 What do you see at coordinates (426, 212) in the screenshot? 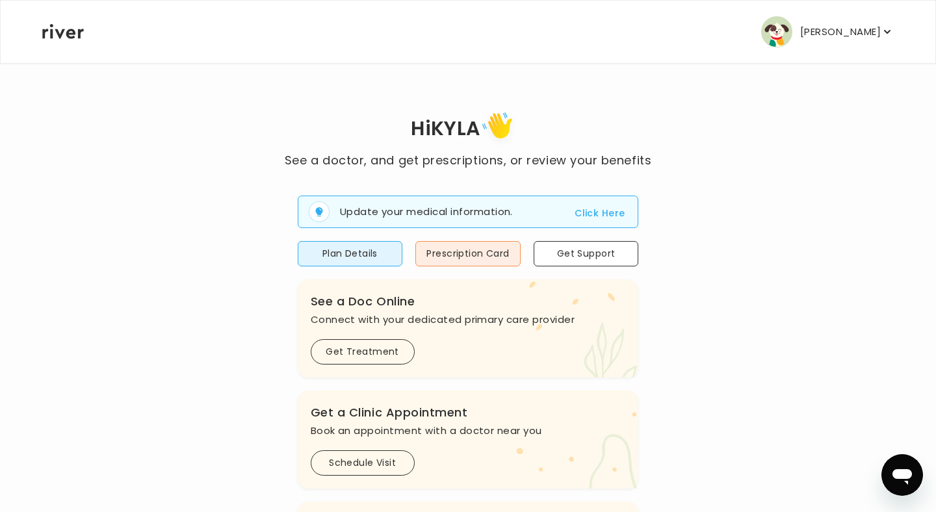
I see `p: Update your medical information.` at bounding box center [426, 212].